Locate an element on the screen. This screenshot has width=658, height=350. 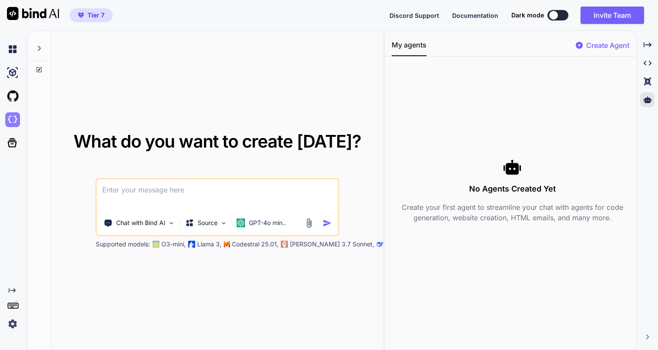
span: Dark mode is located at coordinates (527, 15).